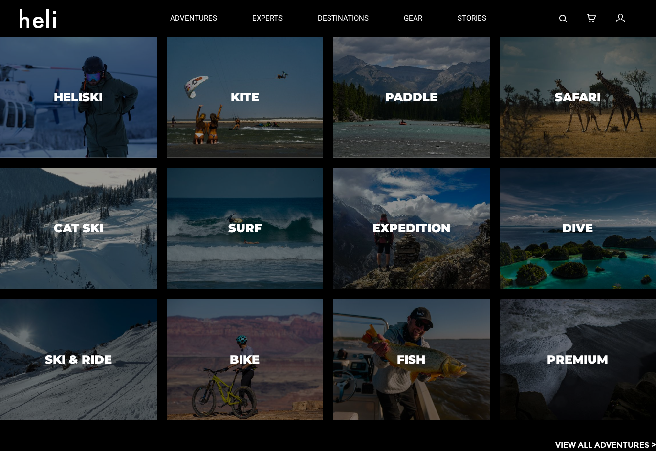 The width and height of the screenshot is (656, 451). I want to click on h3: Ski & Ride, so click(78, 360).